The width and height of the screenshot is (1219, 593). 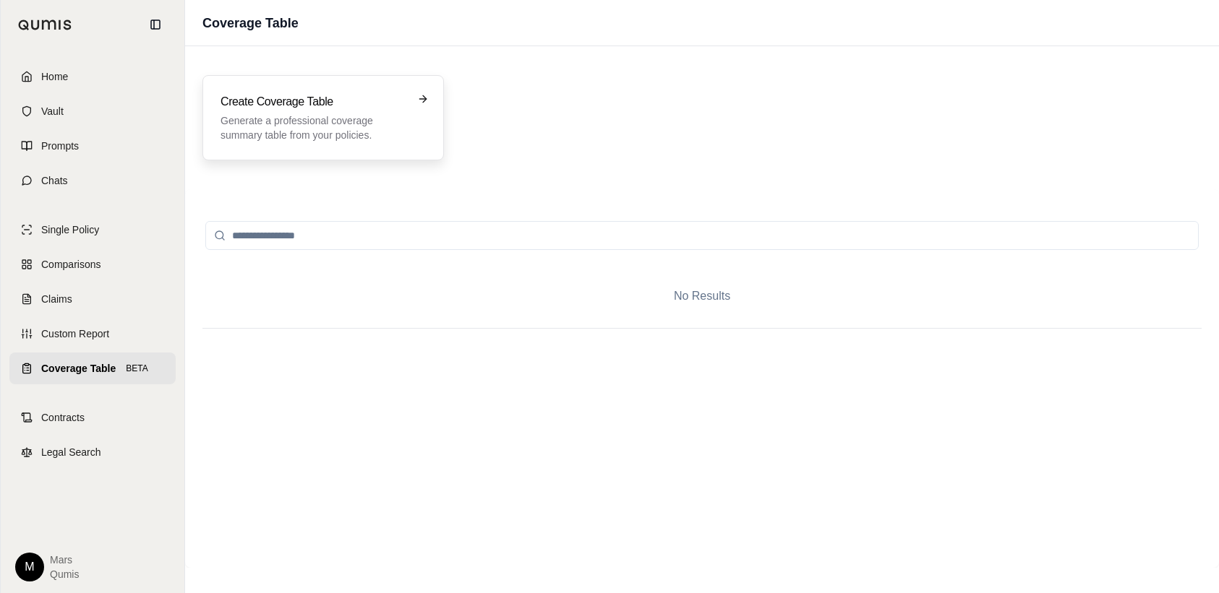 I want to click on a: Custom Report, so click(x=93, y=334).